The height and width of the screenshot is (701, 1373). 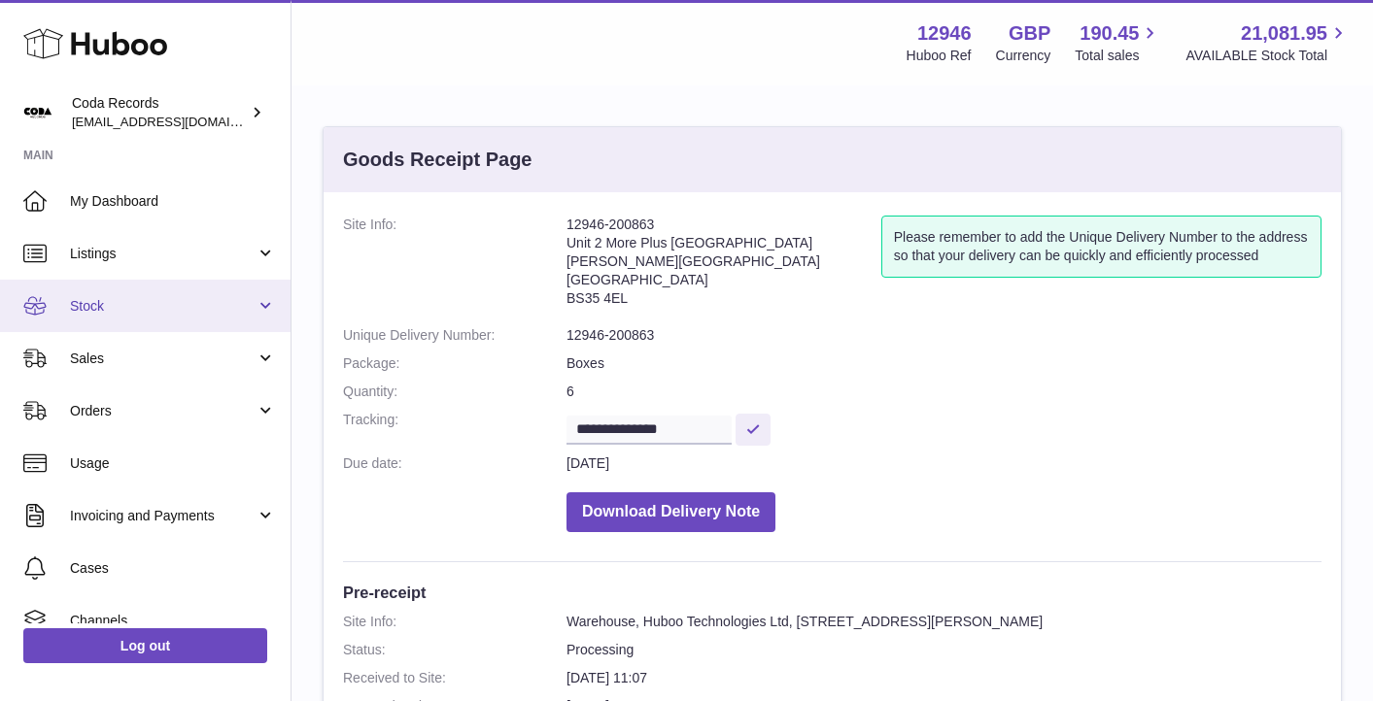 I want to click on h3: Pre-receipt, so click(x=832, y=593).